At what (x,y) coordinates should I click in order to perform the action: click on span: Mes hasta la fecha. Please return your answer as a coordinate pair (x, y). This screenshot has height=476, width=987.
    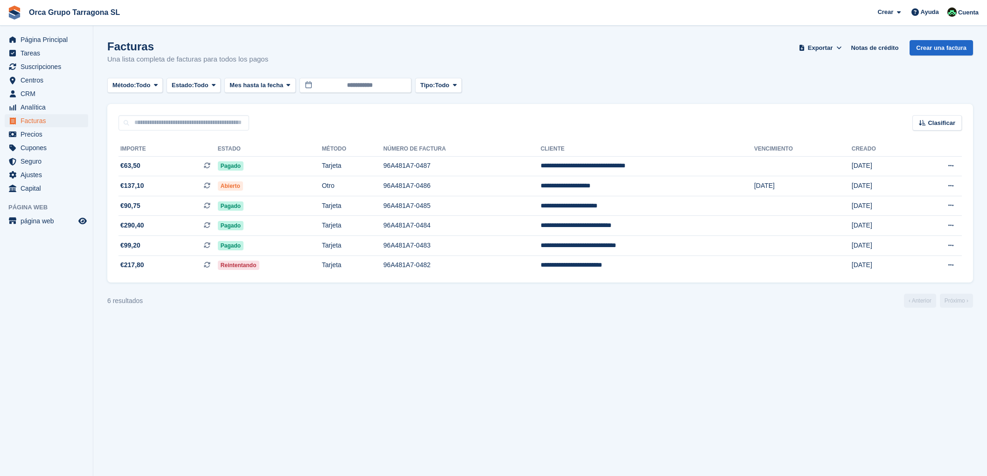
    Looking at the image, I should click on (256, 85).